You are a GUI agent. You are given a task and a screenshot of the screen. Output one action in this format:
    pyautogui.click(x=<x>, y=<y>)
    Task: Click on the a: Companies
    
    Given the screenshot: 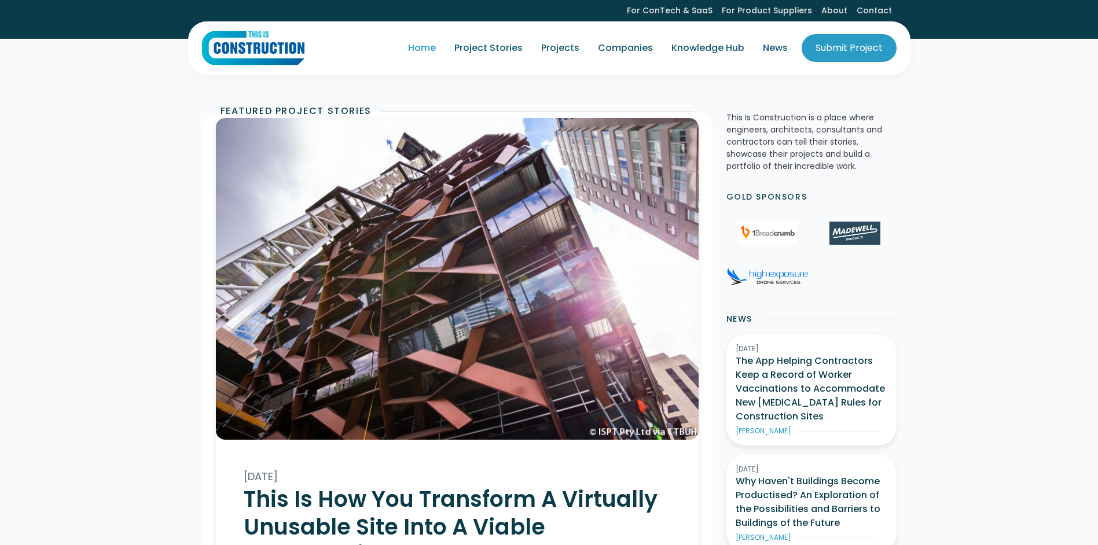 What is the action you would take?
    pyautogui.click(x=625, y=48)
    